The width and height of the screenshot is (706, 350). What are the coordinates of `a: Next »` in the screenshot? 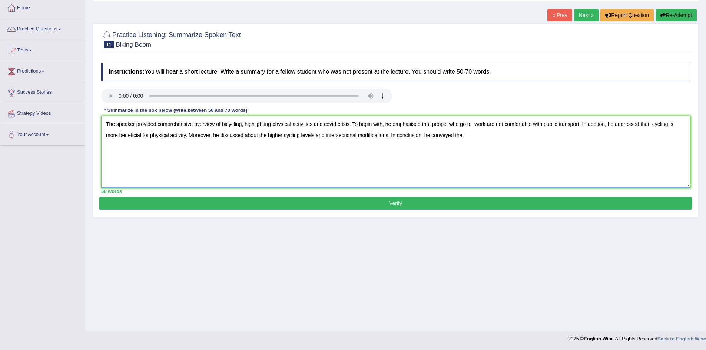 It's located at (586, 15).